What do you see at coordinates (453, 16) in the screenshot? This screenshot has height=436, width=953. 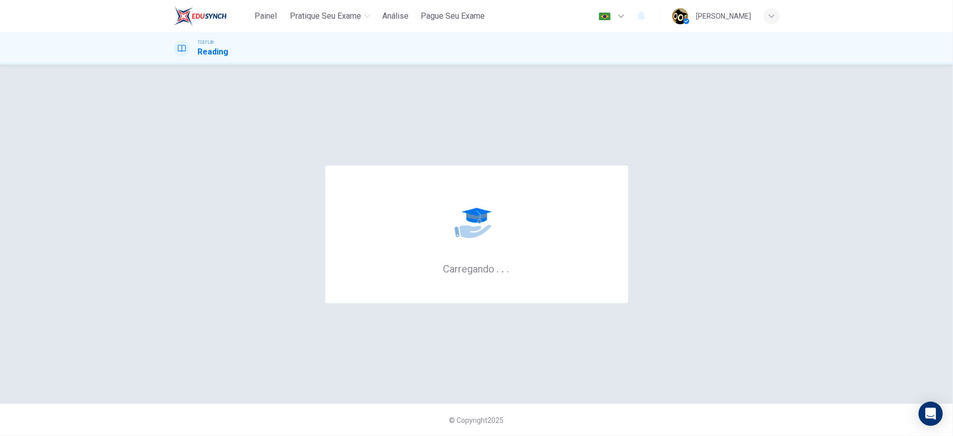 I see `button: Pague Seu Exame` at bounding box center [453, 16].